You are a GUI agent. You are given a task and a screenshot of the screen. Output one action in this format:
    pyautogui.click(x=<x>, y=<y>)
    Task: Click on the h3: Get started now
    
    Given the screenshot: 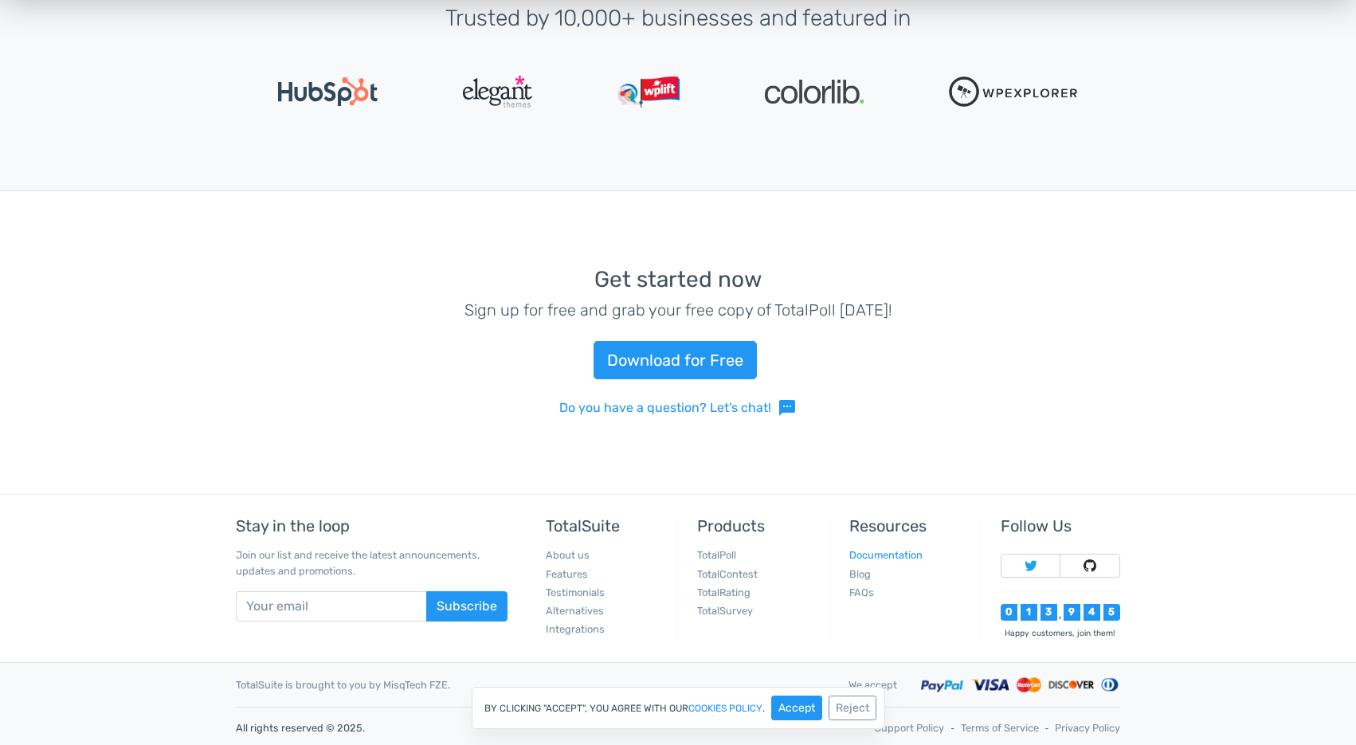 What is the action you would take?
    pyautogui.click(x=678, y=280)
    